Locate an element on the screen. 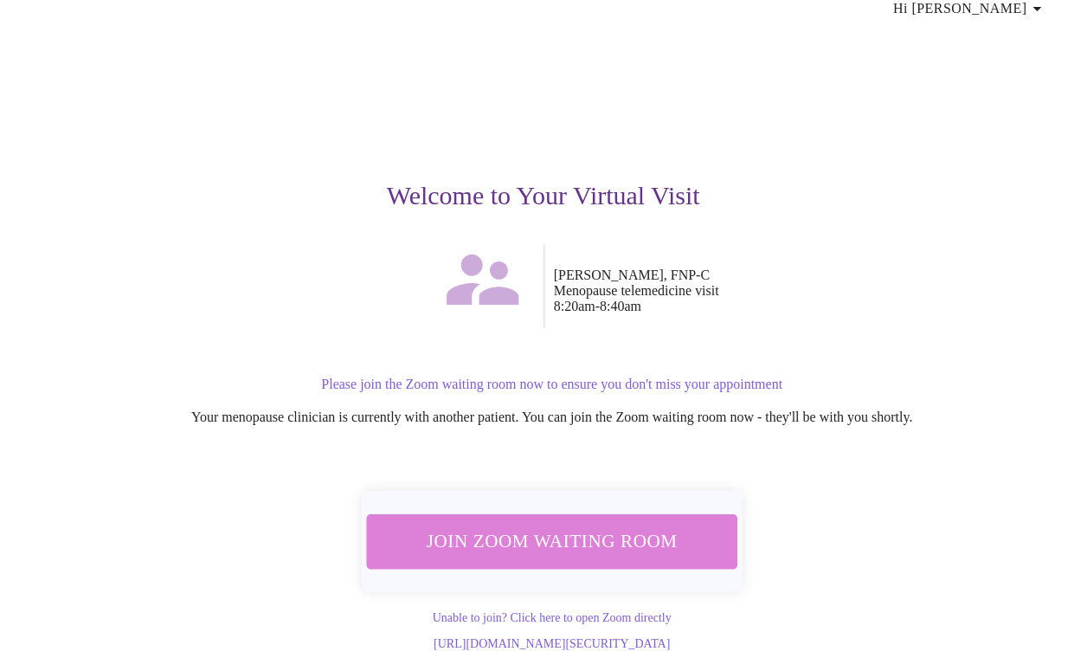  p: Your menopause clinician is currently with another patient. You can join the Zoom waiting room no... is located at coordinates (552, 417).